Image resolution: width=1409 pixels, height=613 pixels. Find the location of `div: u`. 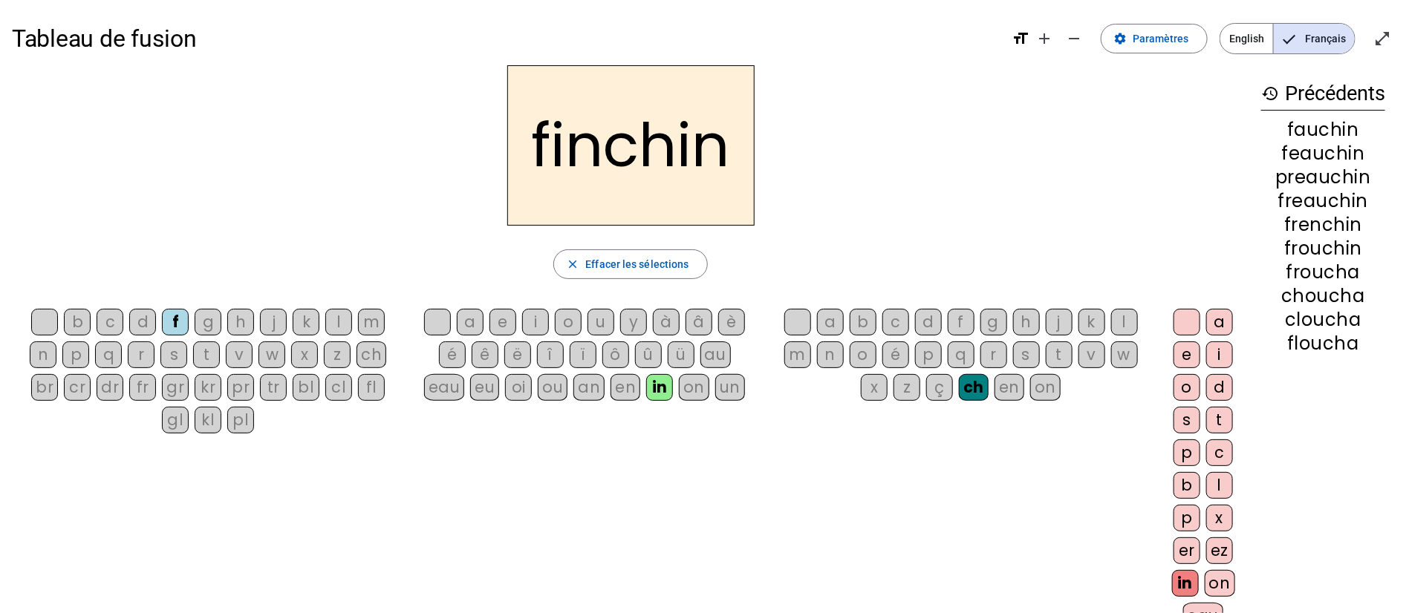

div: u is located at coordinates (601, 322).